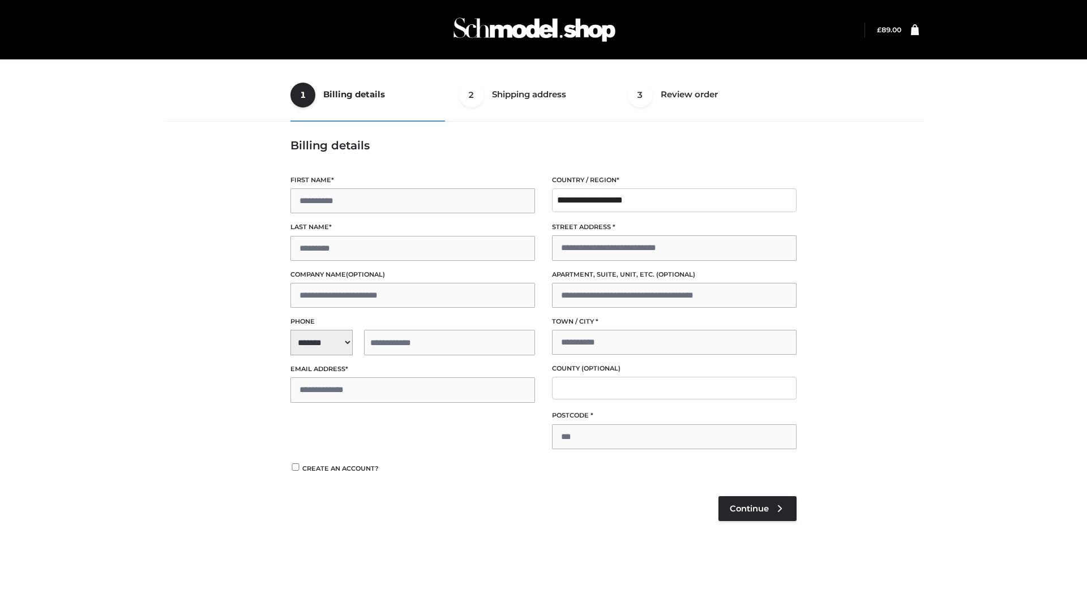 The image size is (1087, 611). Describe the element at coordinates (749, 509) in the screenshot. I see `span: Continue` at that location.